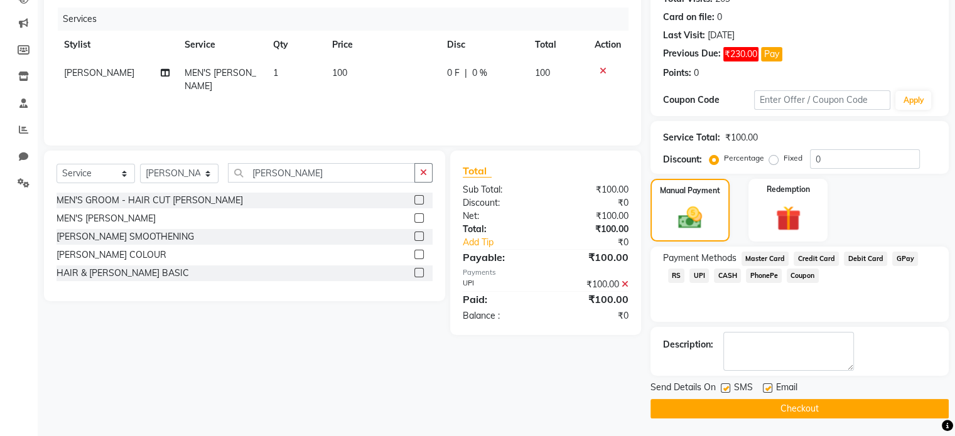  I want to click on span: Coupon, so click(802, 276).